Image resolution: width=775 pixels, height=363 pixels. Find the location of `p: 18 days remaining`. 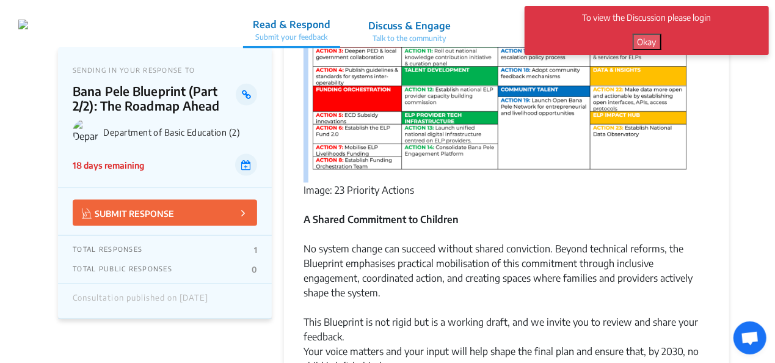

p: 18 days remaining is located at coordinates (108, 165).